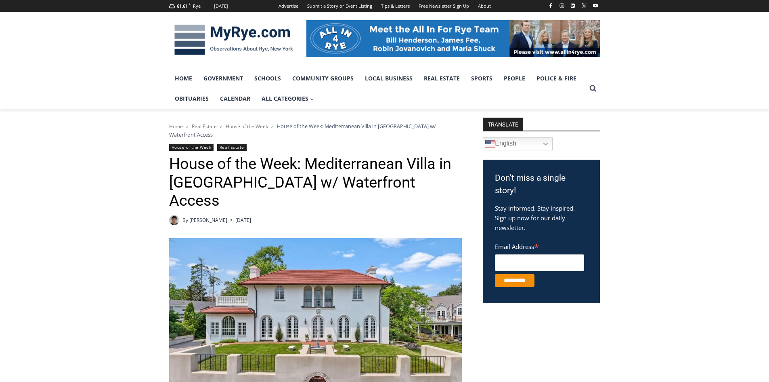  What do you see at coordinates (573, 6) in the screenshot?
I see `a: Linkedin` at bounding box center [573, 6].